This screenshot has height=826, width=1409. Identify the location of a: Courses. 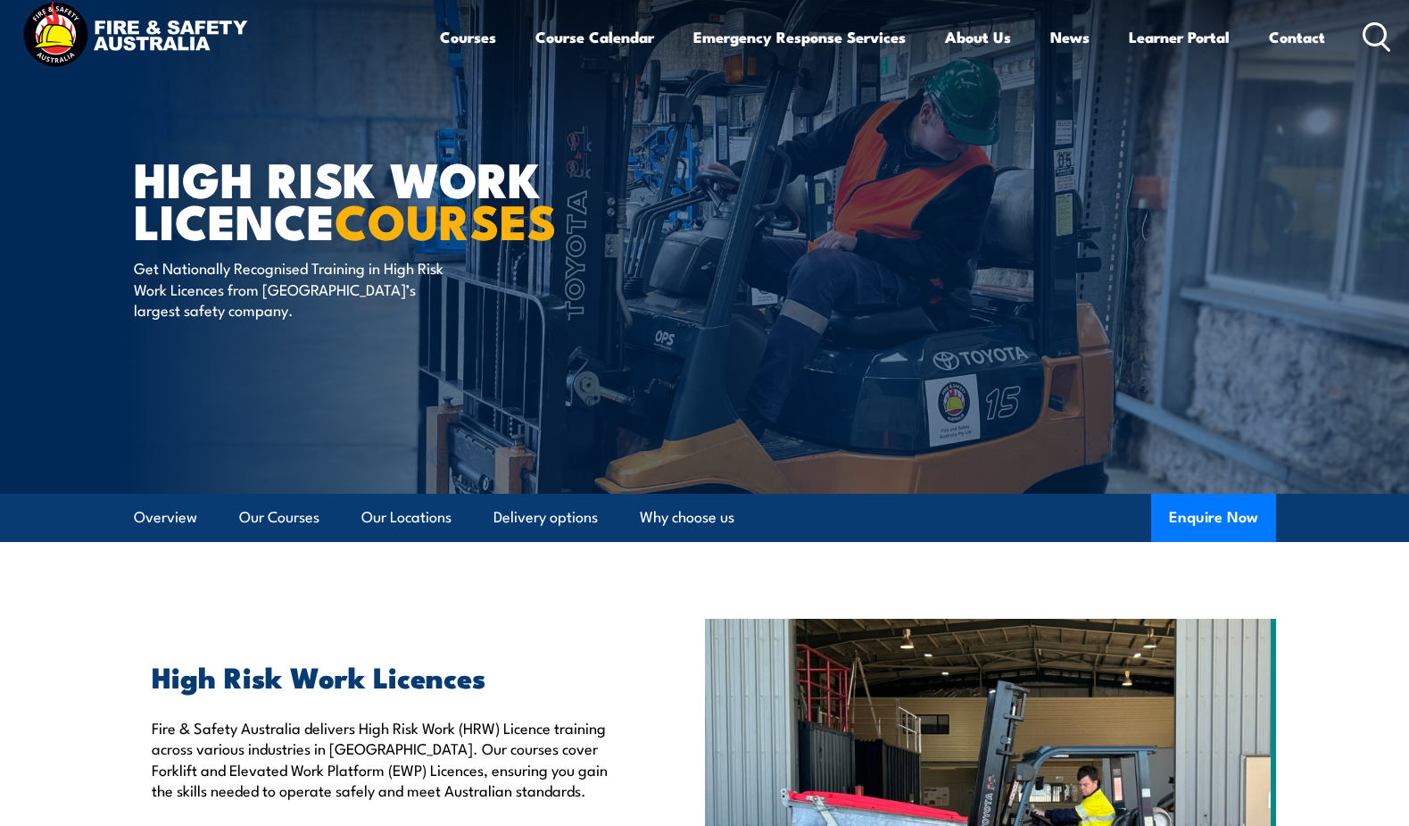
(468, 37).